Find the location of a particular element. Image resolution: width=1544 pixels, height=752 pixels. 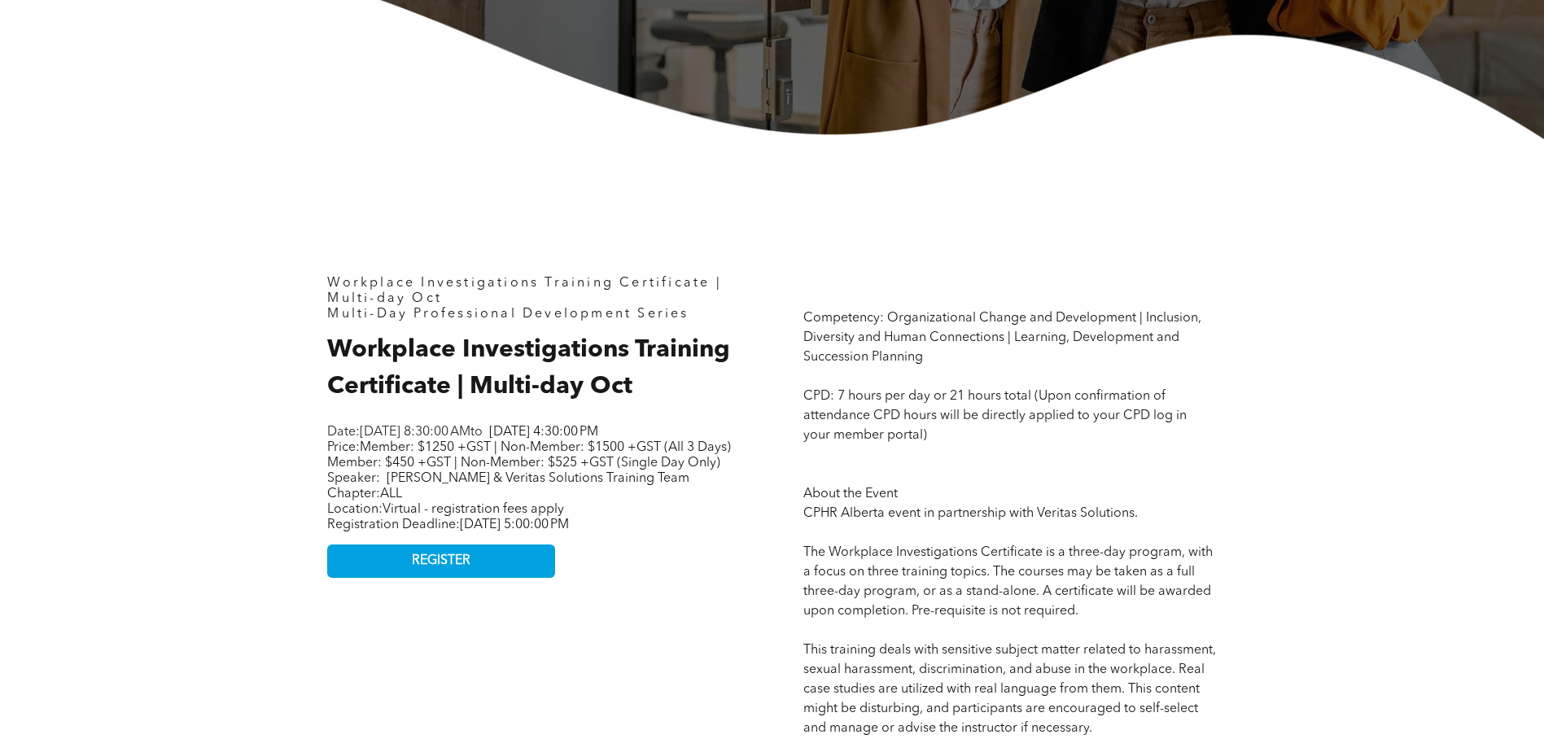

span: ALL is located at coordinates (391, 494).